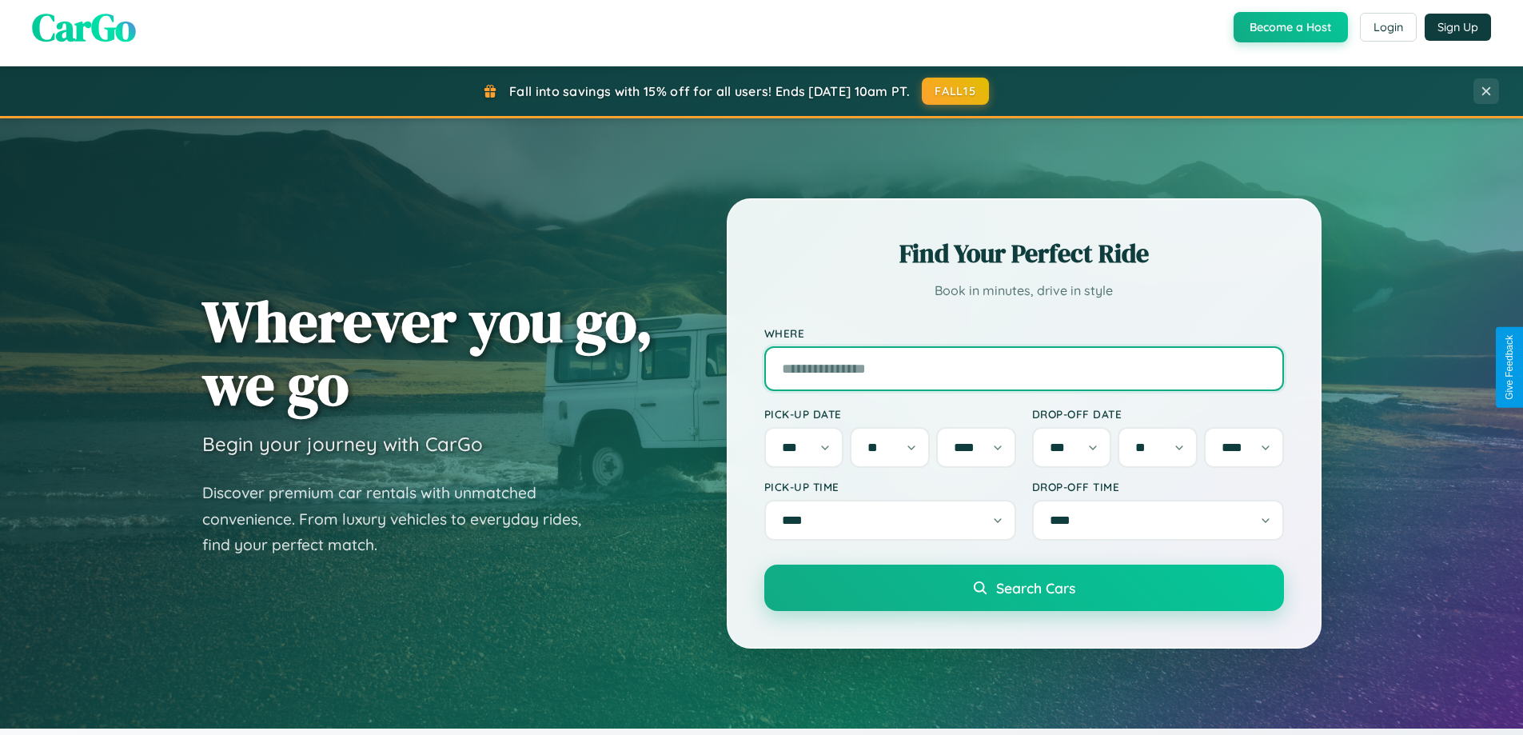  I want to click on label: Pick-up Date, so click(890, 413).